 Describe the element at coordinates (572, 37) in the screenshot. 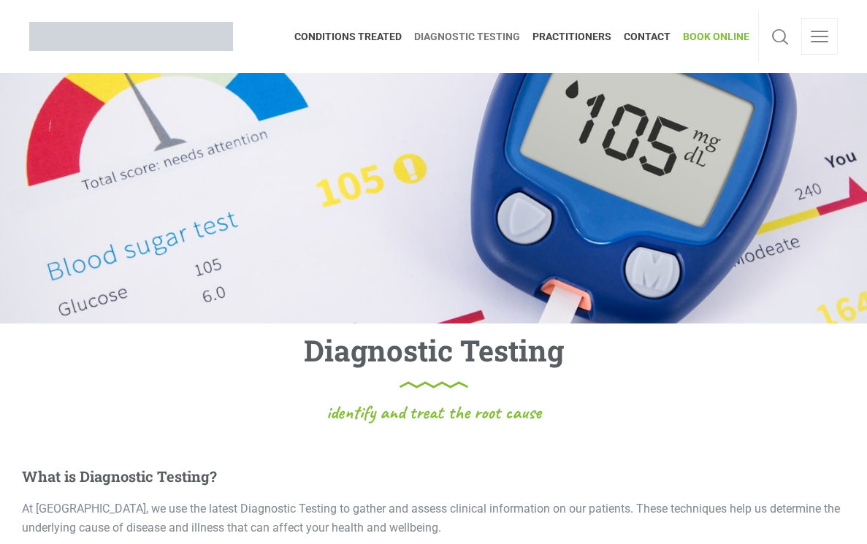

I see `a: PRACTITIONERS` at that location.